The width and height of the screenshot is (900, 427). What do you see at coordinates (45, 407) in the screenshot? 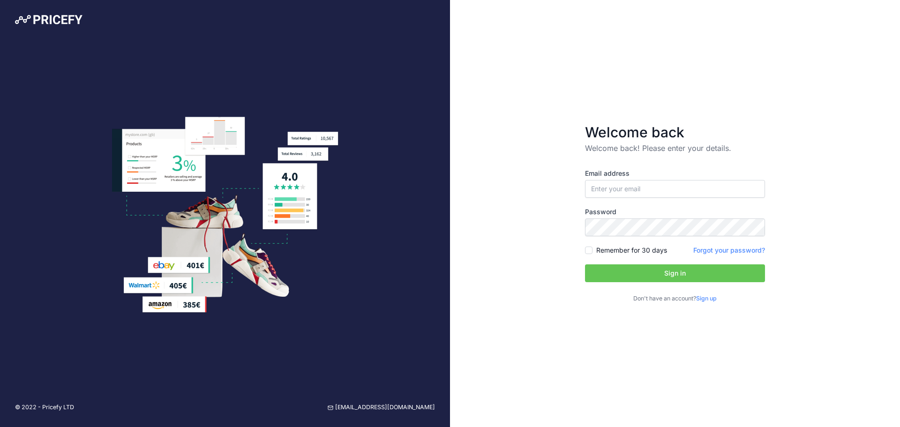
I see `p: © 2022 - Pricefy LTD` at bounding box center [45, 407].